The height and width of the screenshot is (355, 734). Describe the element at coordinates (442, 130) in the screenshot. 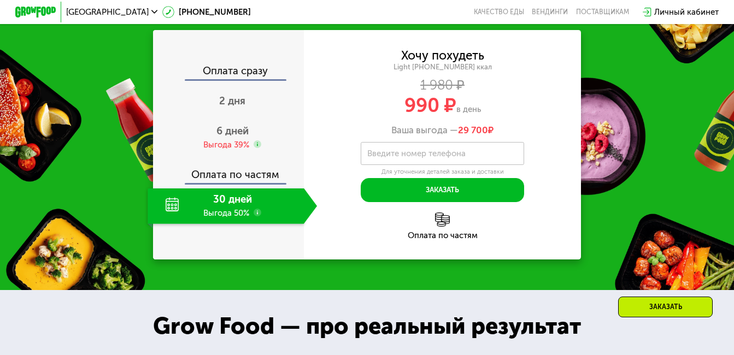

I see `div: Ваша выгода —` at that location.